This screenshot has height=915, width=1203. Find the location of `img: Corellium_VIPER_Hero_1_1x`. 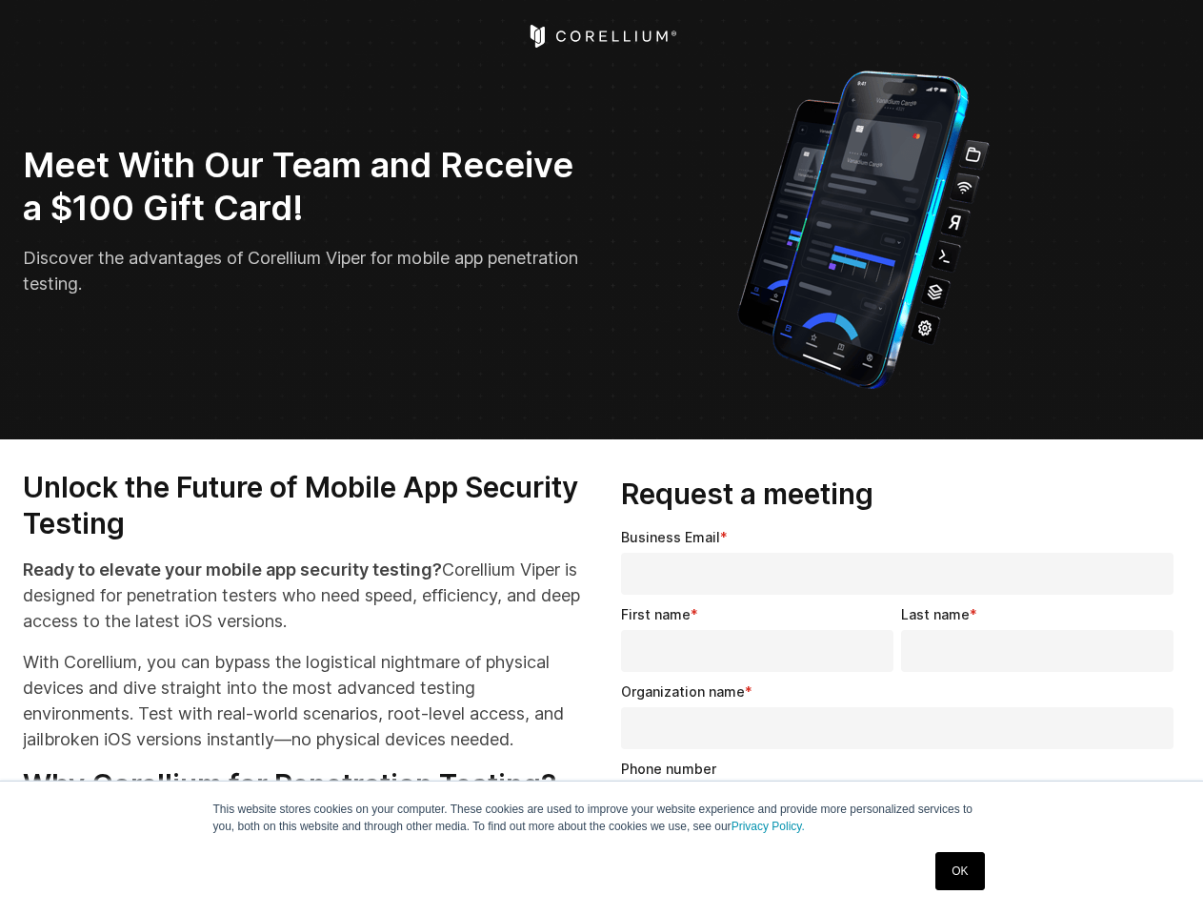

img: Corellium_VIPER_Hero_1_1x is located at coordinates (863, 227).